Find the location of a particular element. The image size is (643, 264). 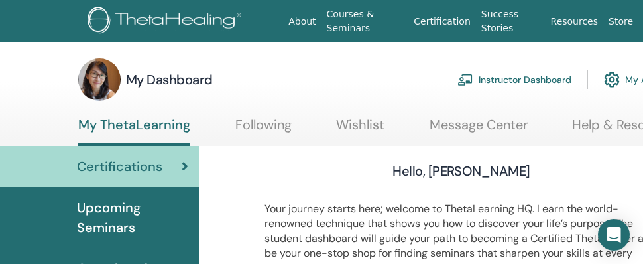

img: cog.svg is located at coordinates (612, 80).